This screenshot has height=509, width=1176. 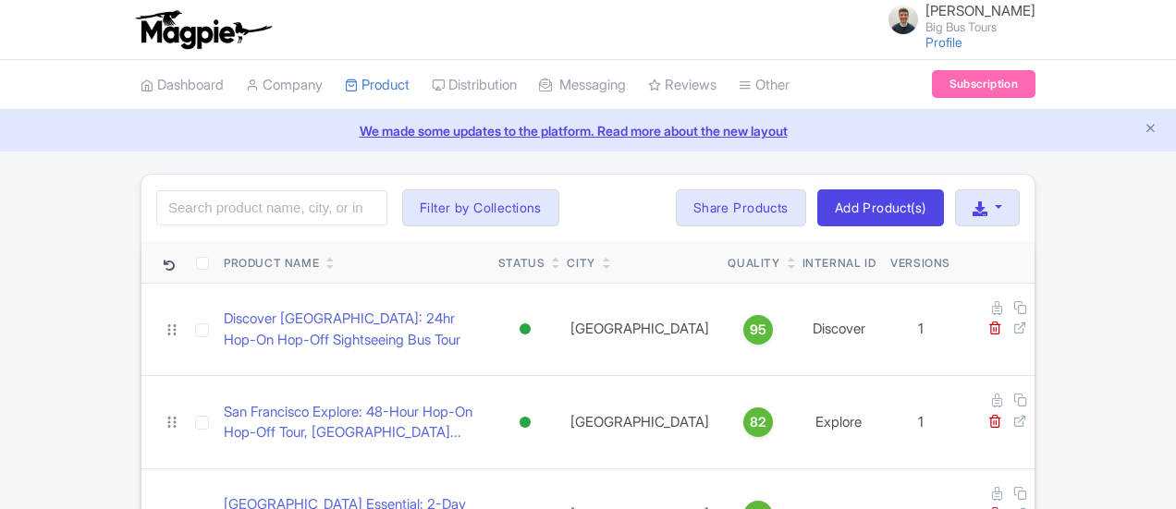 What do you see at coordinates (758, 330) in the screenshot?
I see `span: 95` at bounding box center [758, 330].